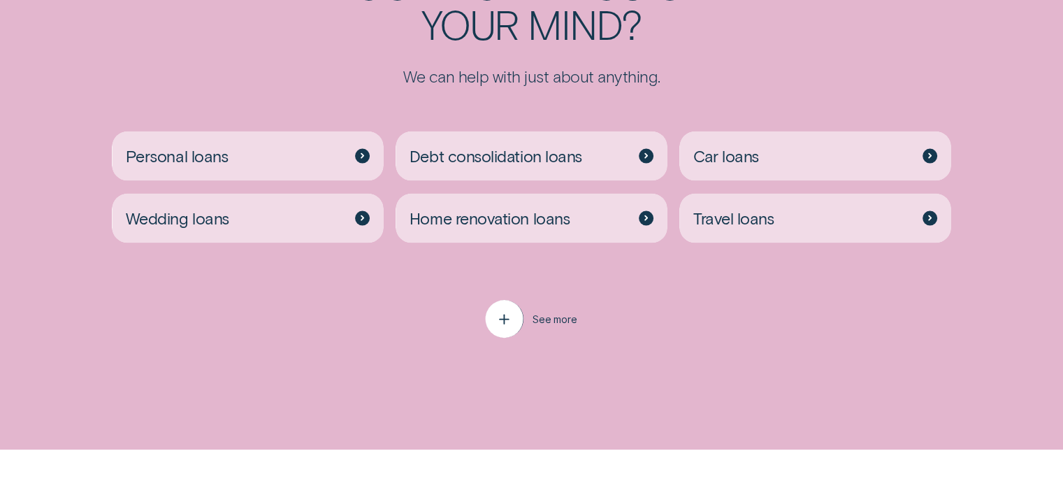 This screenshot has width=1063, height=486. What do you see at coordinates (247, 218) in the screenshot?
I see `a: Wedding loans` at bounding box center [247, 218].